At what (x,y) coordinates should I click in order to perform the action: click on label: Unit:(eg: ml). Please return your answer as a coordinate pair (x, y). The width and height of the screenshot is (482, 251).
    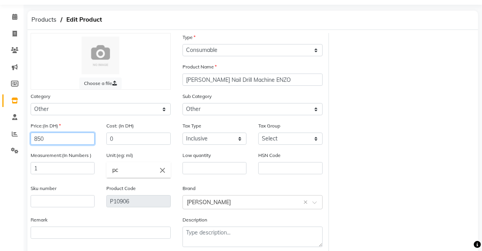
    Looking at the image, I should click on (120, 155).